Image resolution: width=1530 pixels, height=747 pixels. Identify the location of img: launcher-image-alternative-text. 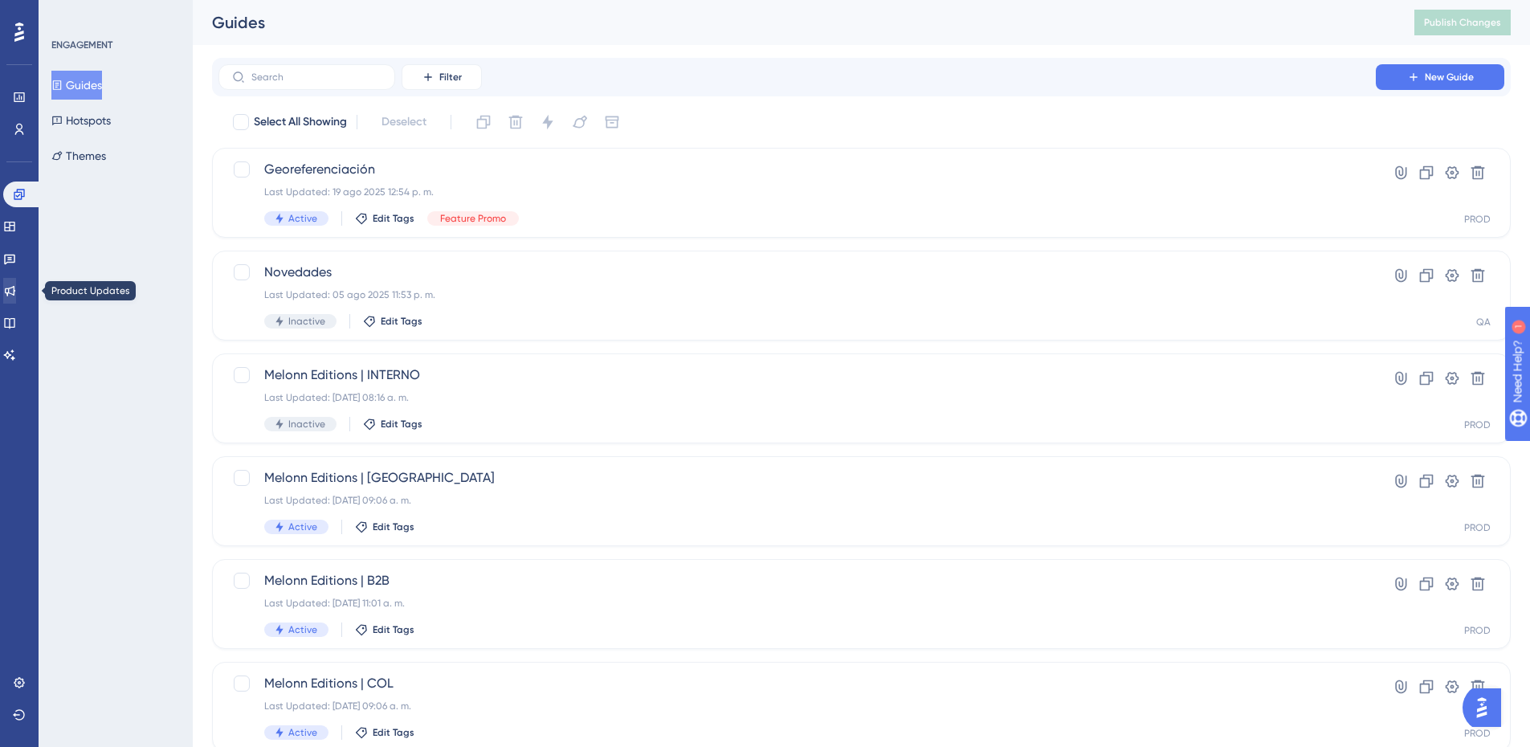
(19, 24).